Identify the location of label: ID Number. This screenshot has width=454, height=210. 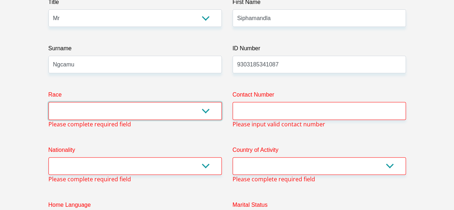
(319, 50).